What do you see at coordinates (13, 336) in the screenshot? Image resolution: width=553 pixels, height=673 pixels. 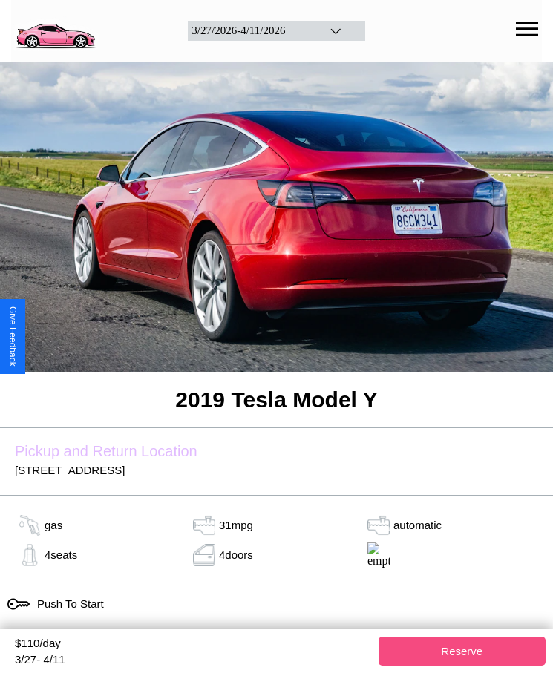 I see `div: Give Feedback` at bounding box center [13, 336].